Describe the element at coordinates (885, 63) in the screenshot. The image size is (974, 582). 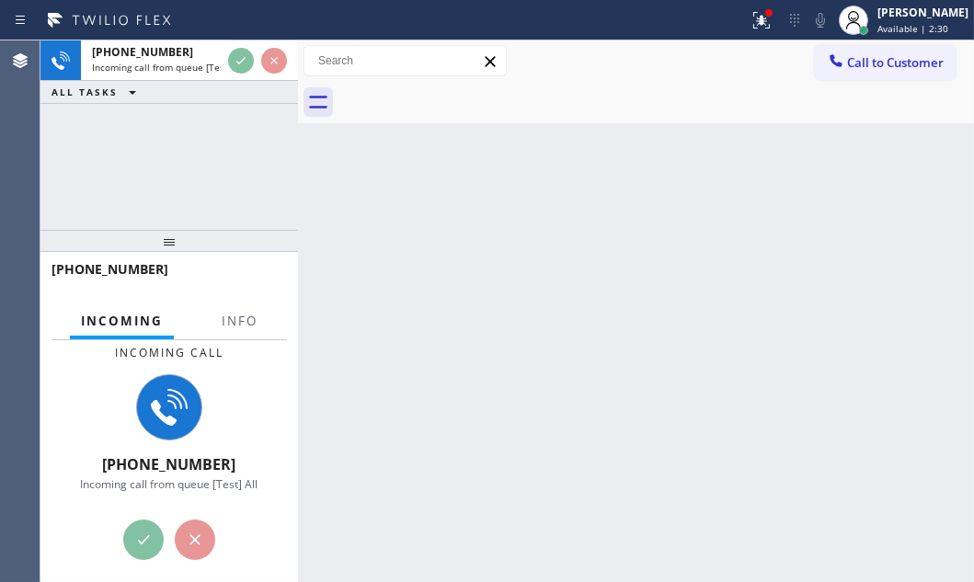
I see `button: Call to Customer` at that location.